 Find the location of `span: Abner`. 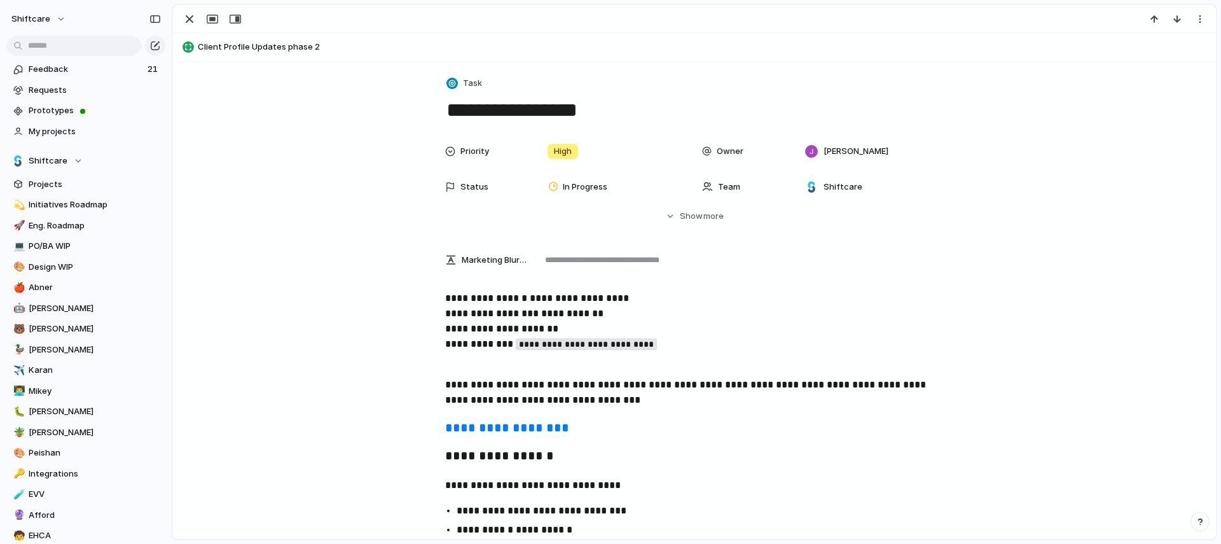

span: Abner is located at coordinates (95, 288).